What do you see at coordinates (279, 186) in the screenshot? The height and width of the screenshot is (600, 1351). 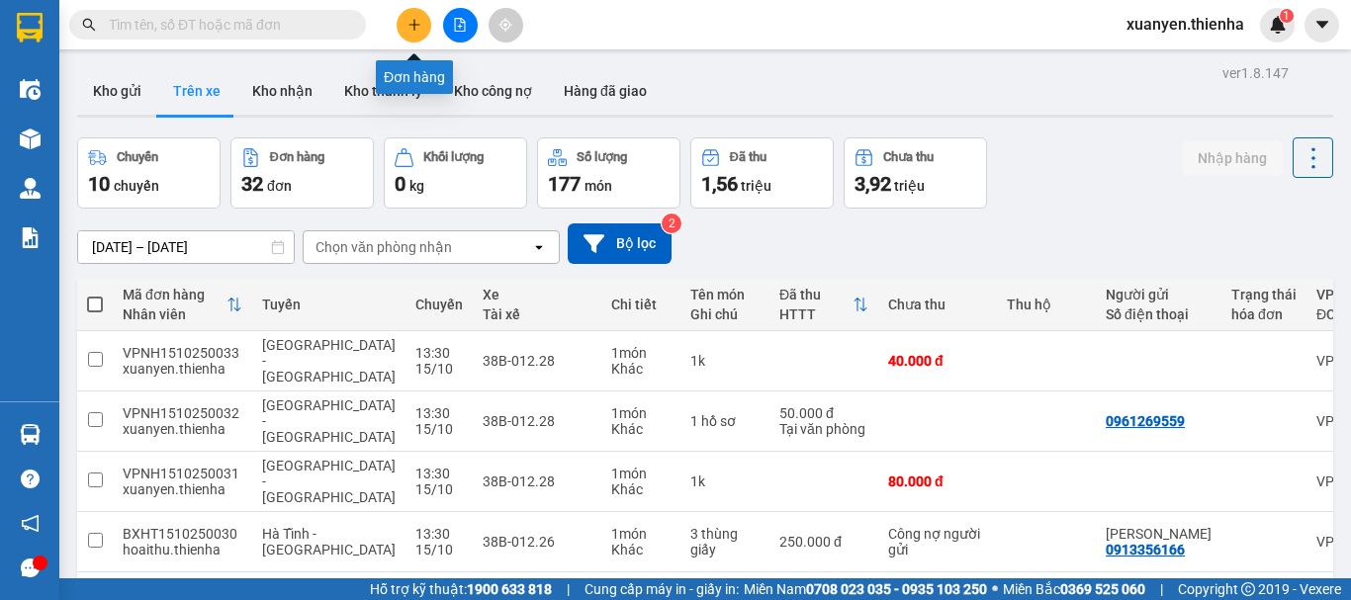 I see `span: đơn` at bounding box center [279, 186].